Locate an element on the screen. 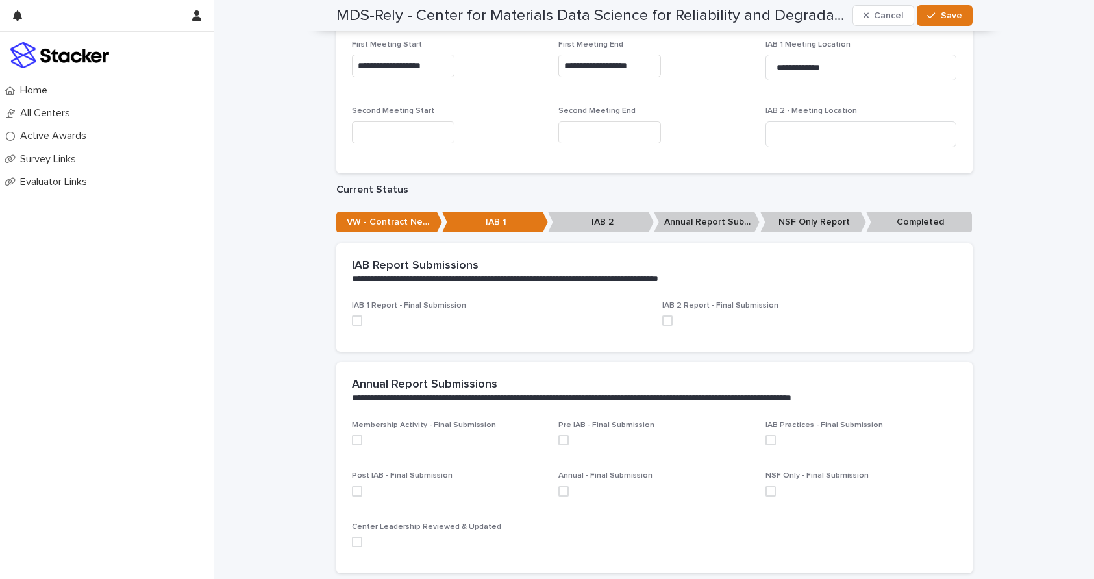  span: Pre IAB - Final Submission is located at coordinates (606, 425).